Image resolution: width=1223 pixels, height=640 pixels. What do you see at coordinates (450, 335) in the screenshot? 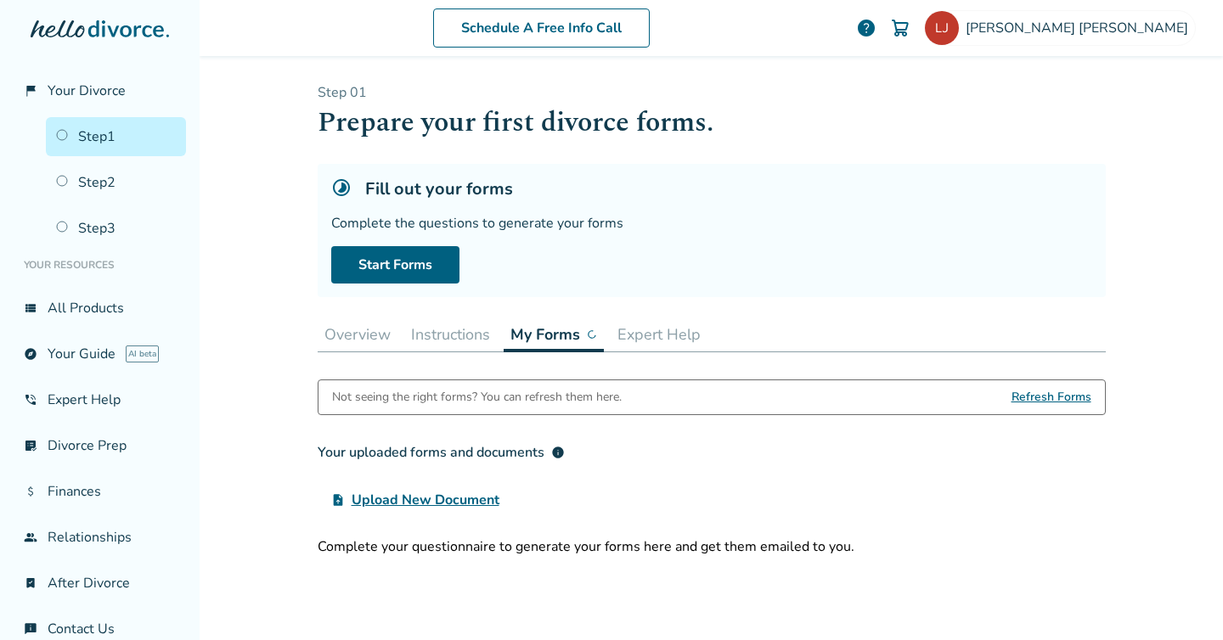
I see `button: Instructions` at bounding box center [450, 335].